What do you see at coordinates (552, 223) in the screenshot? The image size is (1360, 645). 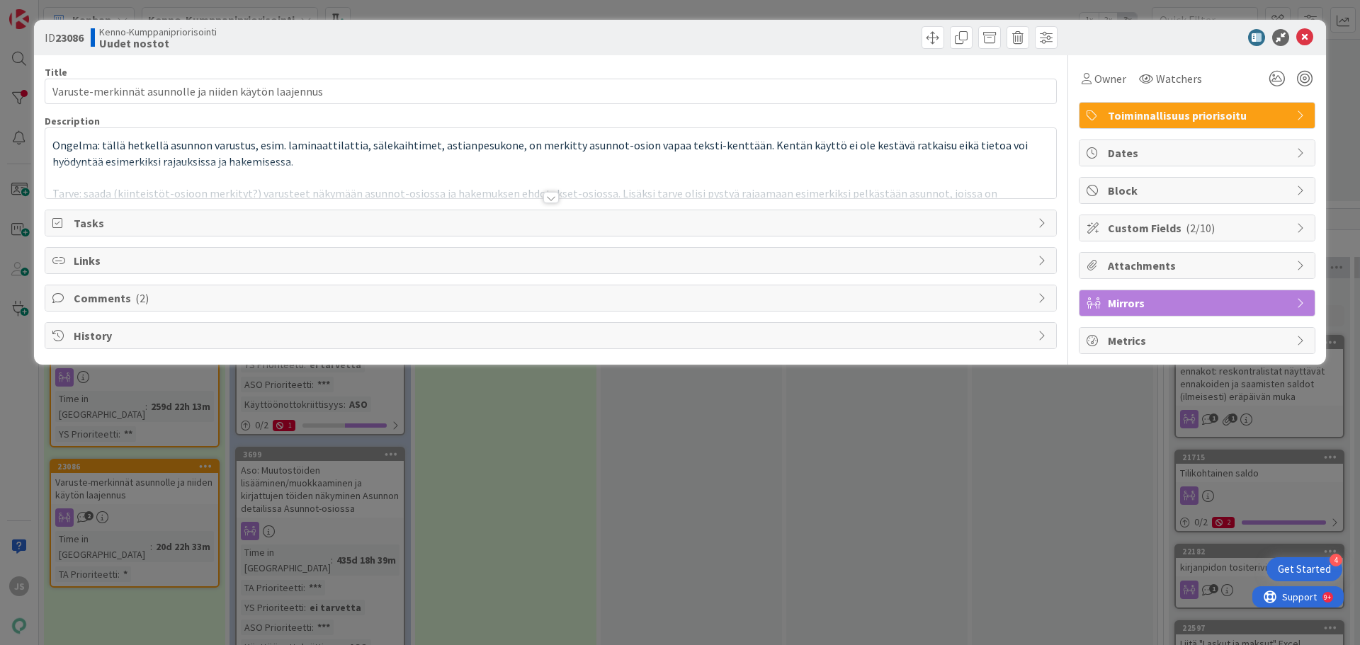 I see `span: Tasks` at bounding box center [552, 223].